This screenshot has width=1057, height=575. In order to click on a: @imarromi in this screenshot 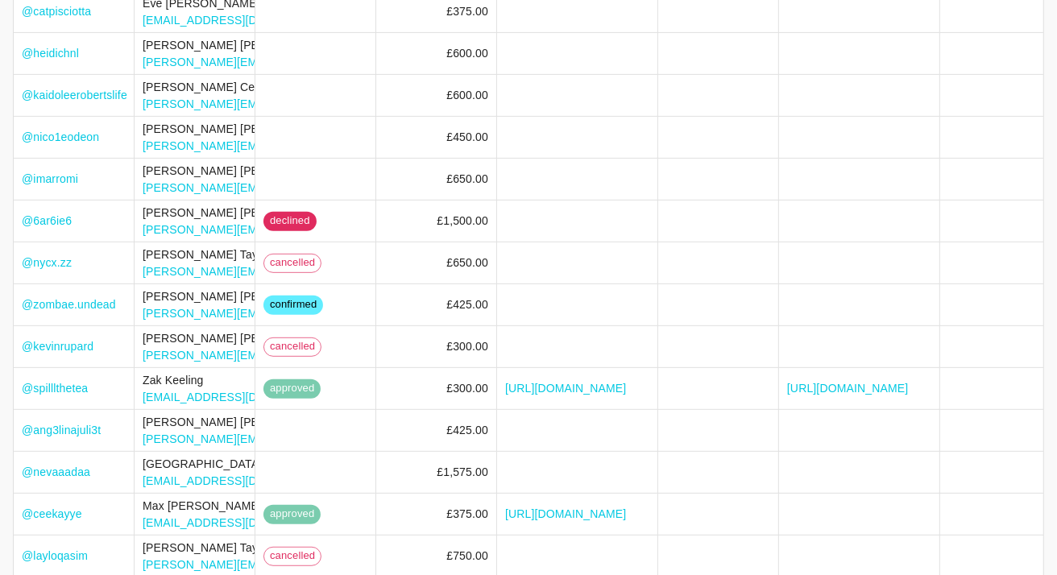, I will do `click(50, 179)`.